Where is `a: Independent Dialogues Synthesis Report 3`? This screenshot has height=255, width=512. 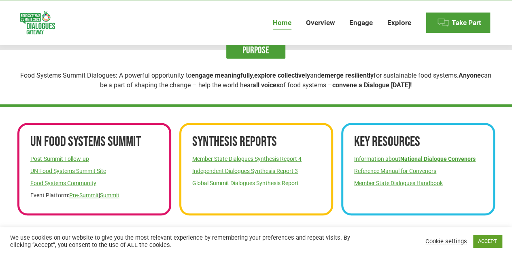 a: Independent Dialogues Synthesis Report 3 is located at coordinates (245, 171).